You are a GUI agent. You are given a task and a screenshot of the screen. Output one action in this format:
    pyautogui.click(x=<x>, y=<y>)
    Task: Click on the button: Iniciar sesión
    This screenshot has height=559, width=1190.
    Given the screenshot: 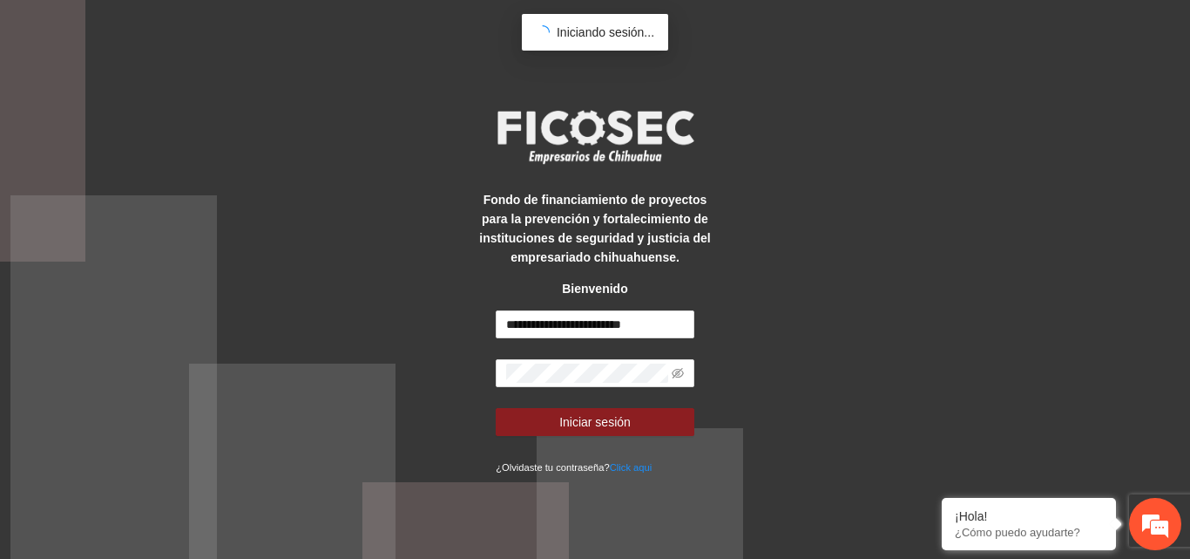 What is the action you would take?
    pyautogui.click(x=595, y=422)
    